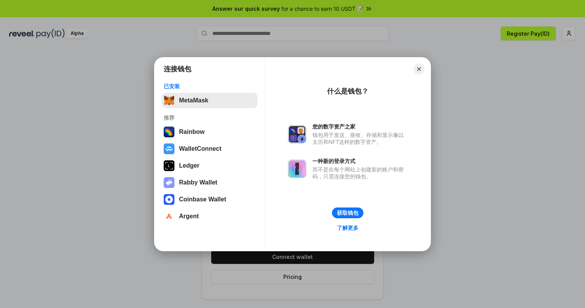  Describe the element at coordinates (209, 132) in the screenshot. I see `button: Rainbow` at that location.